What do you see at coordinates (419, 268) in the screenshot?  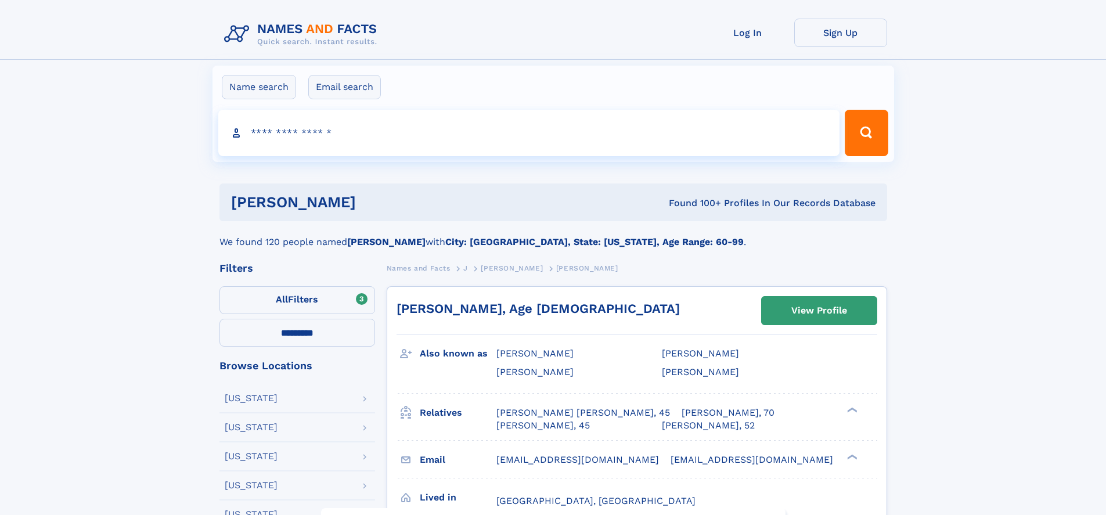 I see `a: Names and Facts` at bounding box center [419, 268].